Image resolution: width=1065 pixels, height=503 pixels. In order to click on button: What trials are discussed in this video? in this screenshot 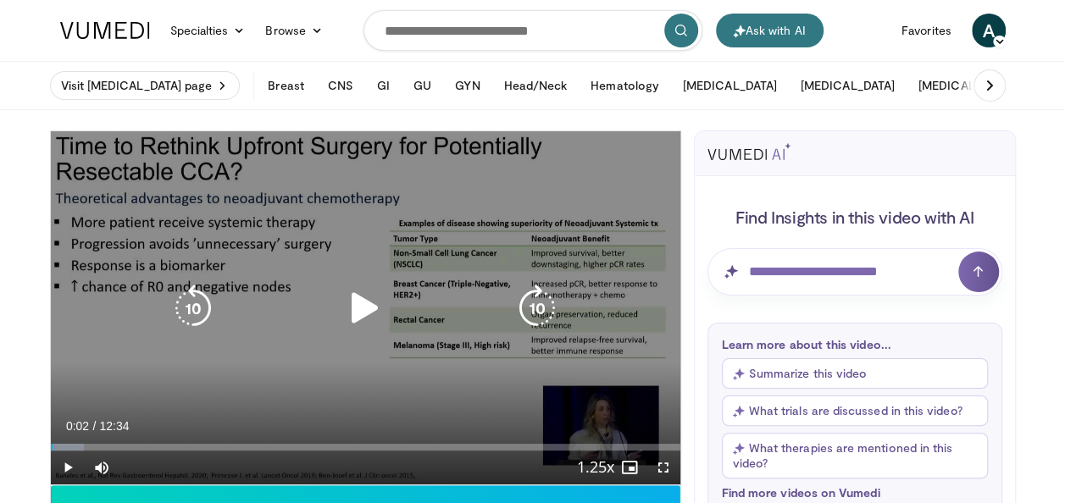, I will do `click(855, 411)`.